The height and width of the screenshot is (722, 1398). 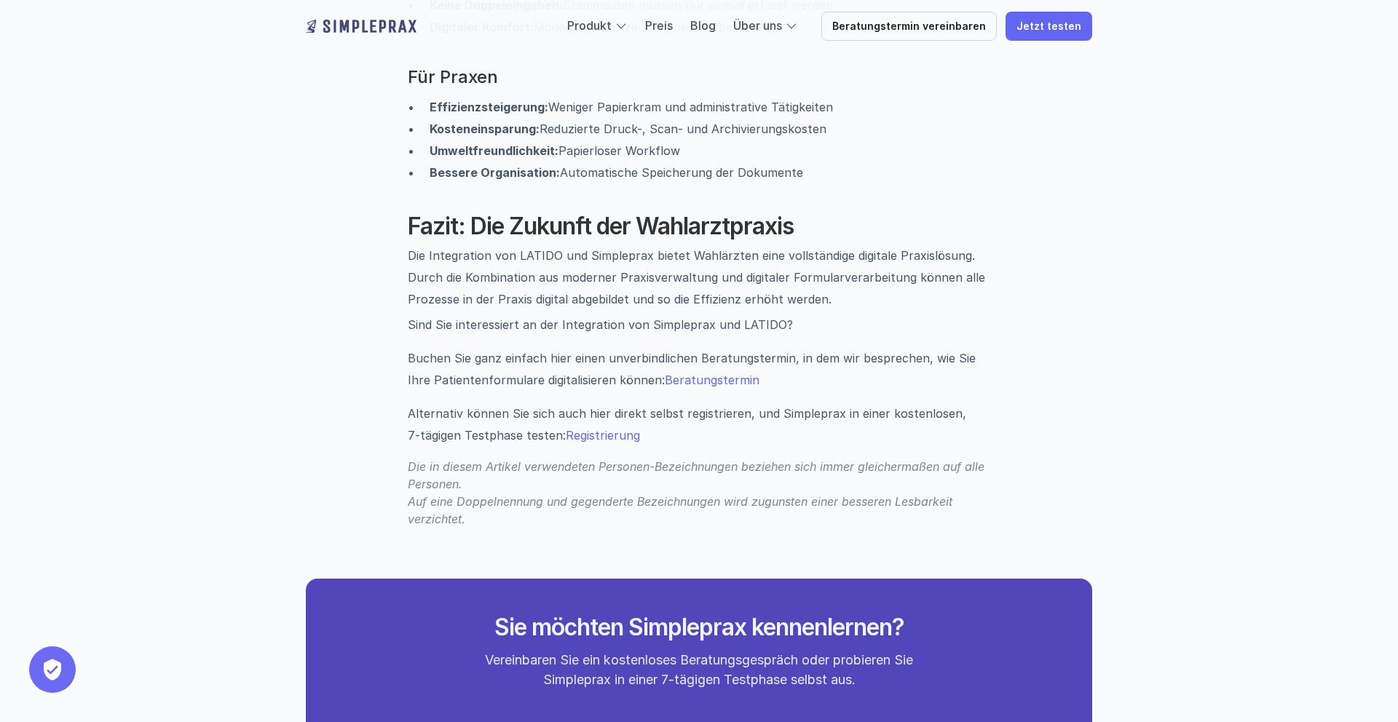 What do you see at coordinates (1048, 26) in the screenshot?
I see `p: Jetzt testen` at bounding box center [1048, 26].